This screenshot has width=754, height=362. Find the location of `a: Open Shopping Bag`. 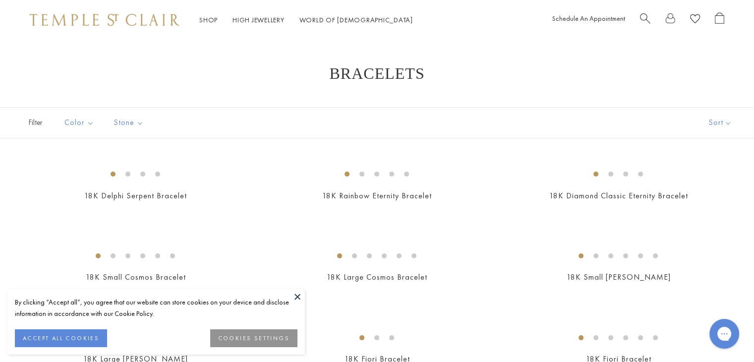

a: Open Shopping Bag is located at coordinates (719, 20).